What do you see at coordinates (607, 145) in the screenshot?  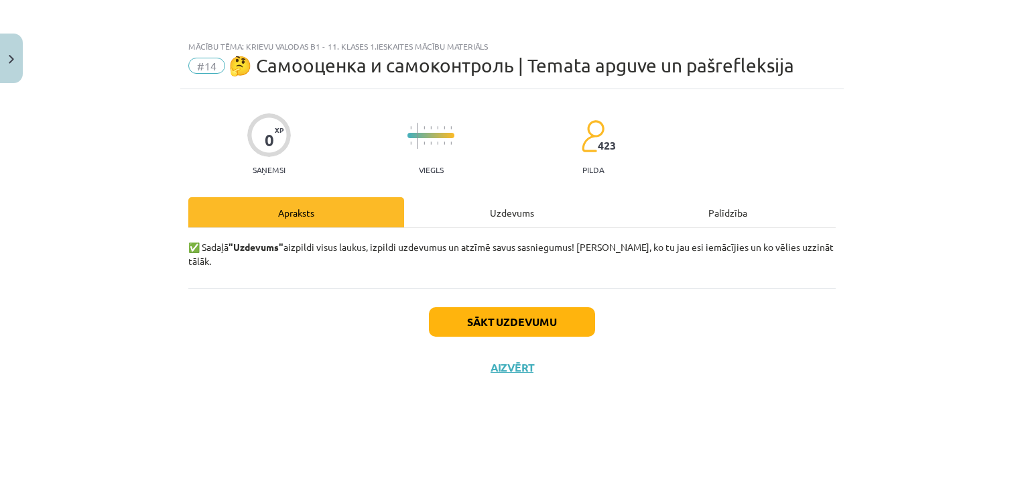 I see `span: 423` at bounding box center [607, 145].